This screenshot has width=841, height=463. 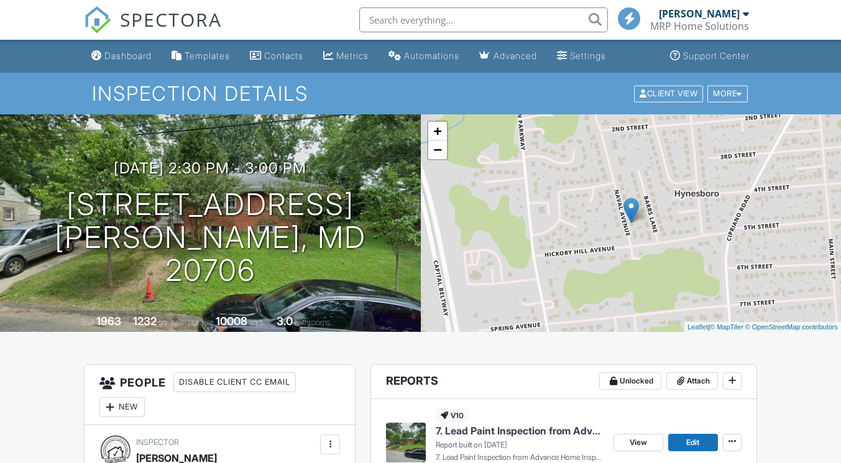 What do you see at coordinates (791, 327) in the screenshot?
I see `a: © OpenStreetMap contributors` at bounding box center [791, 327].